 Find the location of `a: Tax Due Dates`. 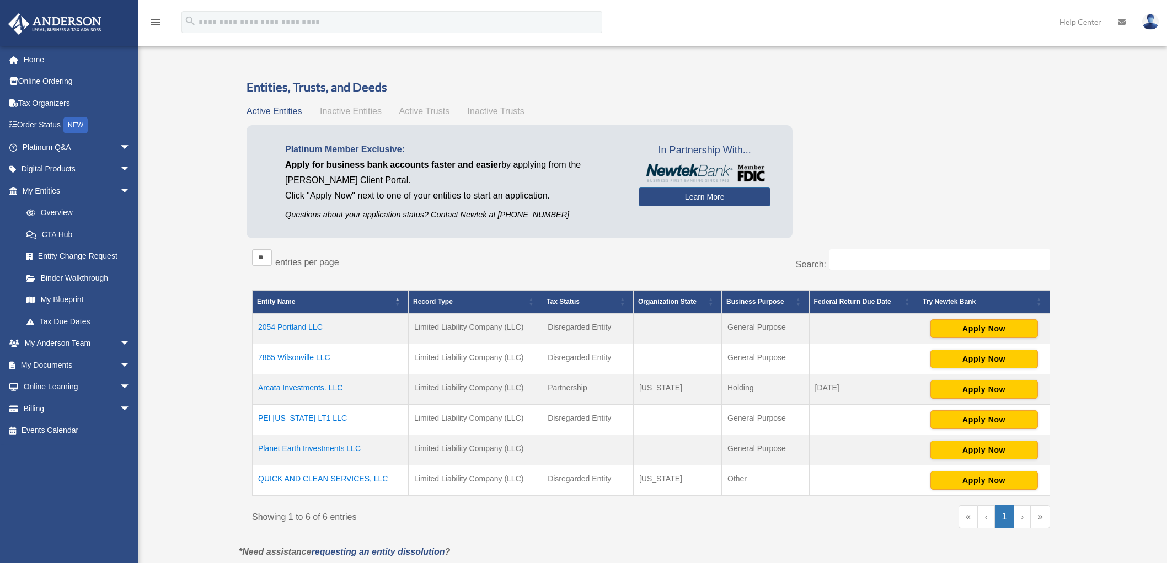

a: Tax Due Dates is located at coordinates (78, 322).